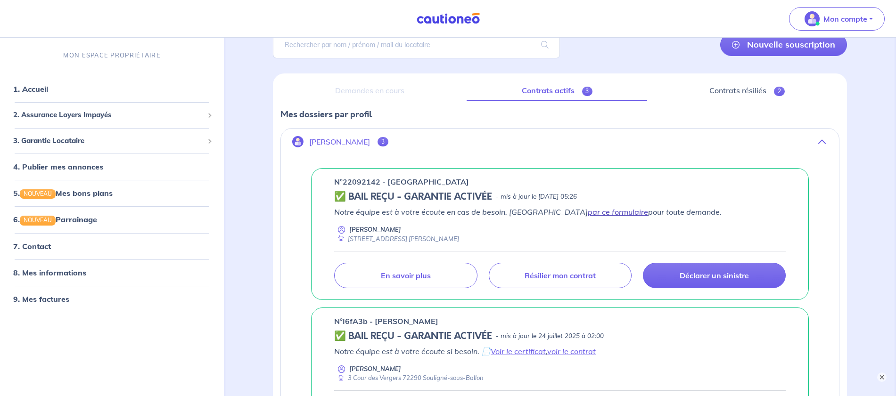 The height and width of the screenshot is (396, 896). I want to click on p: - mis à jour le 24 juillet 2025 à 02:00, so click(550, 337).